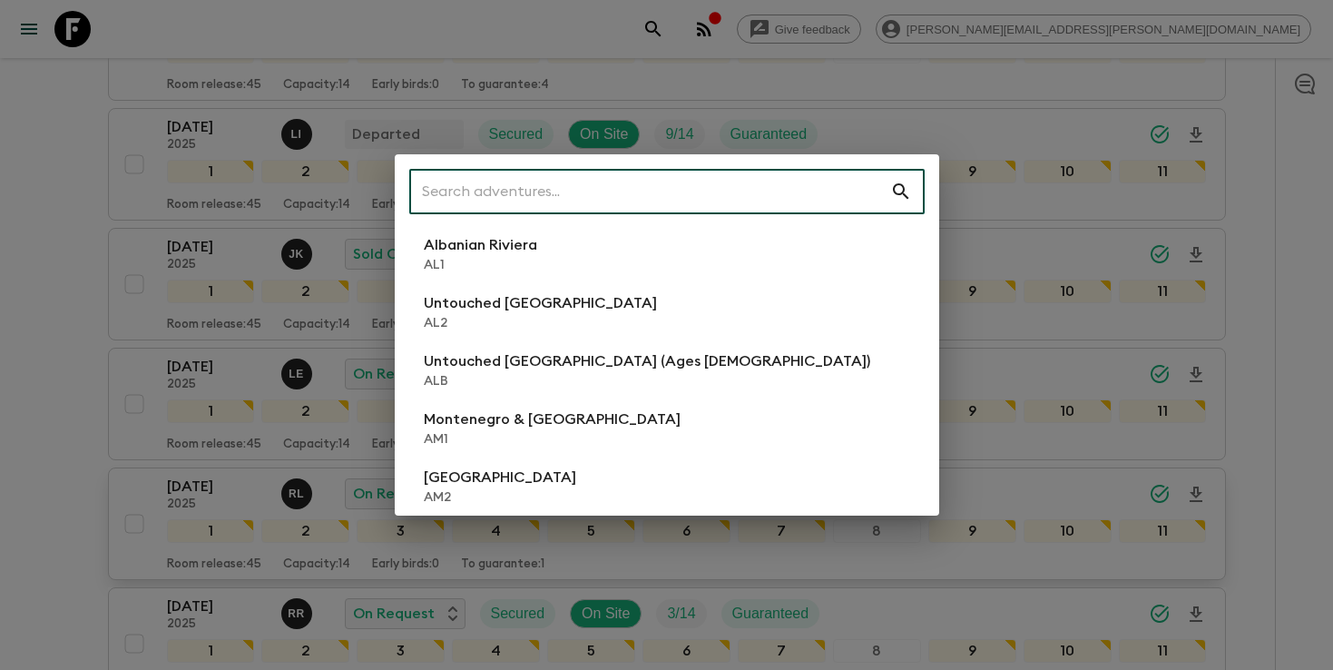 This screenshot has width=1333, height=670. Describe the element at coordinates (540, 323) in the screenshot. I see `p: AL2` at that location.